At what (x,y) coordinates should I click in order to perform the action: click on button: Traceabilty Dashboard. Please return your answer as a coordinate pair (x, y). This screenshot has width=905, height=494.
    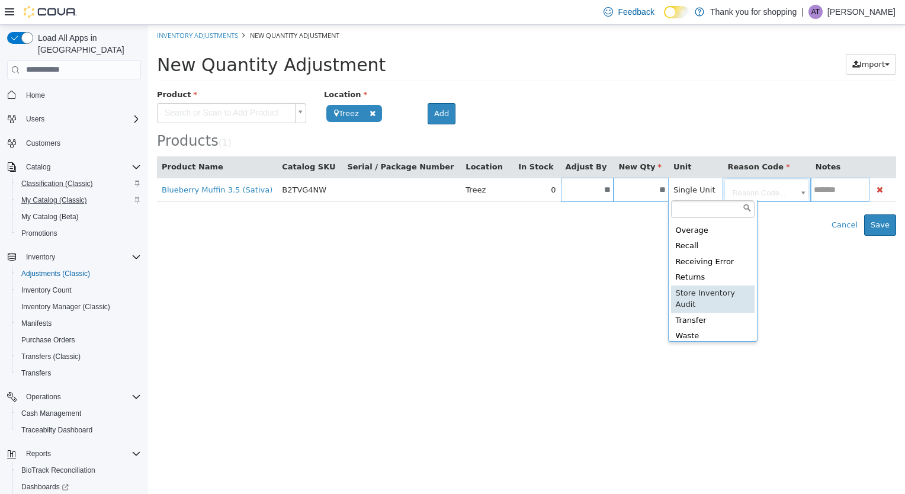
    Looking at the image, I should click on (79, 430).